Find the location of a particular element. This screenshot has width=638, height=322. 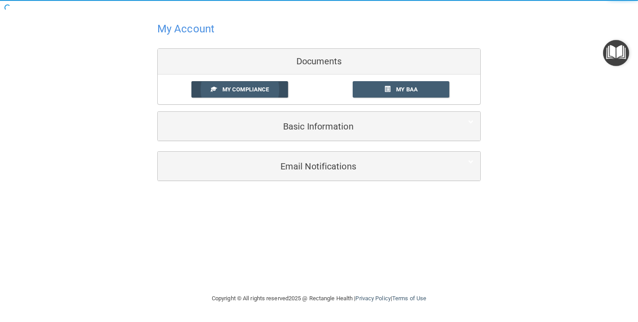

h5: Basic Information is located at coordinates (305, 126).